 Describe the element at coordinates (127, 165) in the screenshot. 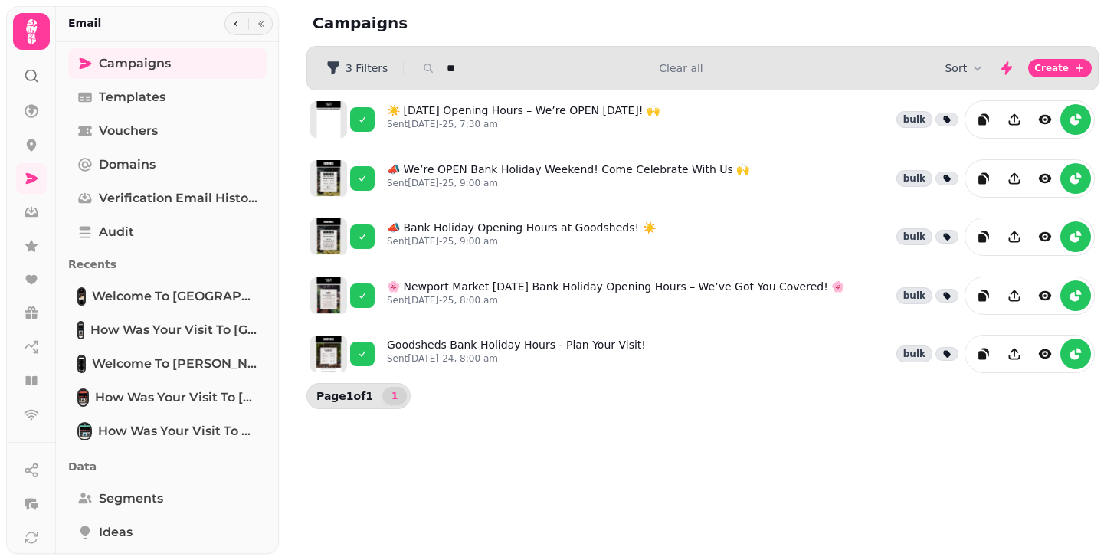

I see `span: Domains` at that location.